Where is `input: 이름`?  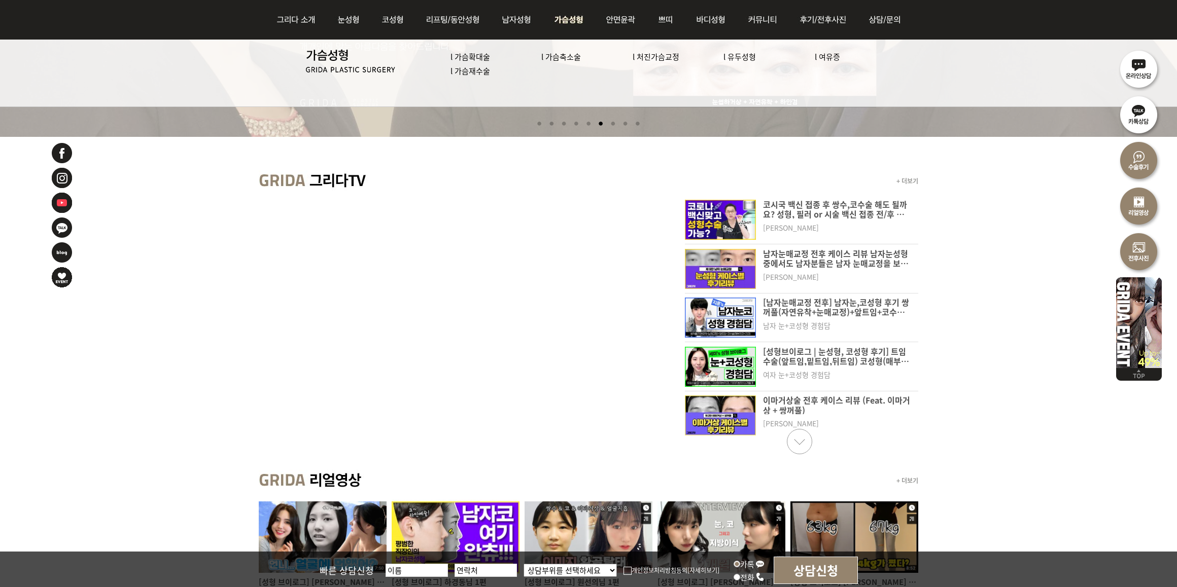
input: 이름 is located at coordinates (416, 571).